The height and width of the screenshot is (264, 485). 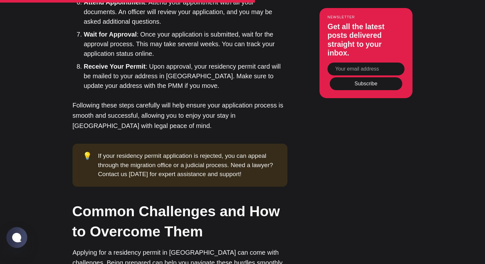 What do you see at coordinates (180, 221) in the screenshot?
I see `h2: Common Challenges and How to Overcome Them` at bounding box center [180, 221].